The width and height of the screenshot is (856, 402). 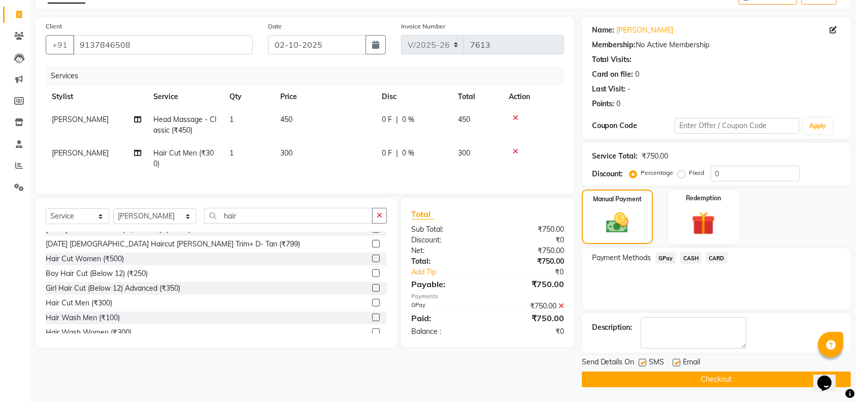 I want to click on span: SMS, so click(x=657, y=362).